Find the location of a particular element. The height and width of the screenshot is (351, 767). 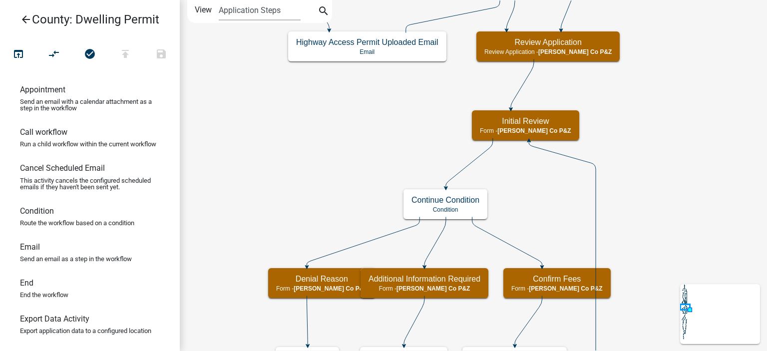

i: open_in_browser is located at coordinates (18, 55).